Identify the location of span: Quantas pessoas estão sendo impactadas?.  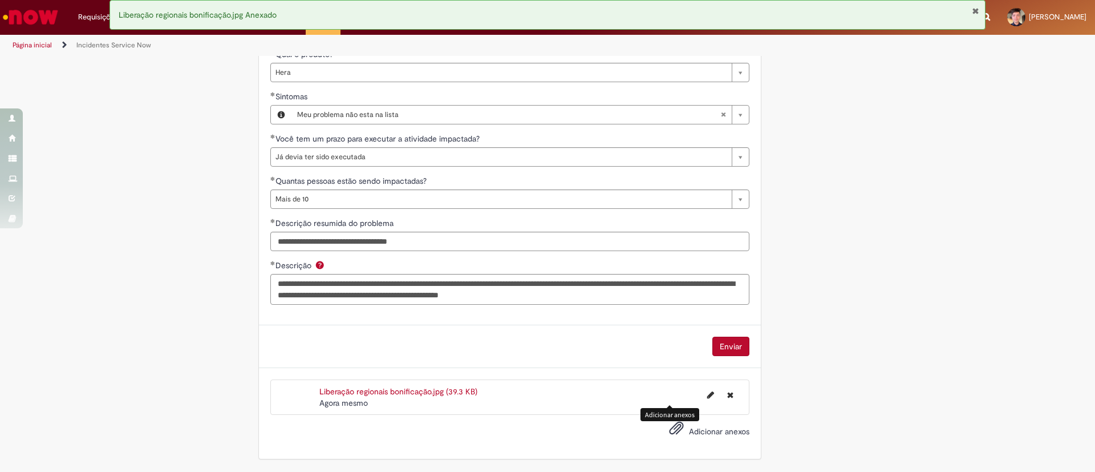
(352, 181).